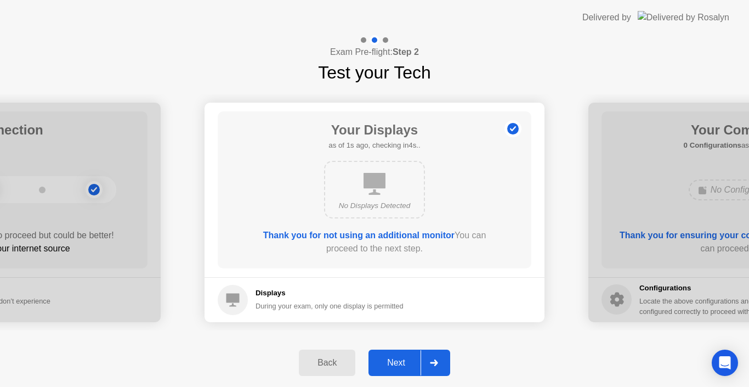  What do you see at coordinates (374, 242) in the screenshot?
I see `div: You can proceed to the next step.` at bounding box center [374, 242].